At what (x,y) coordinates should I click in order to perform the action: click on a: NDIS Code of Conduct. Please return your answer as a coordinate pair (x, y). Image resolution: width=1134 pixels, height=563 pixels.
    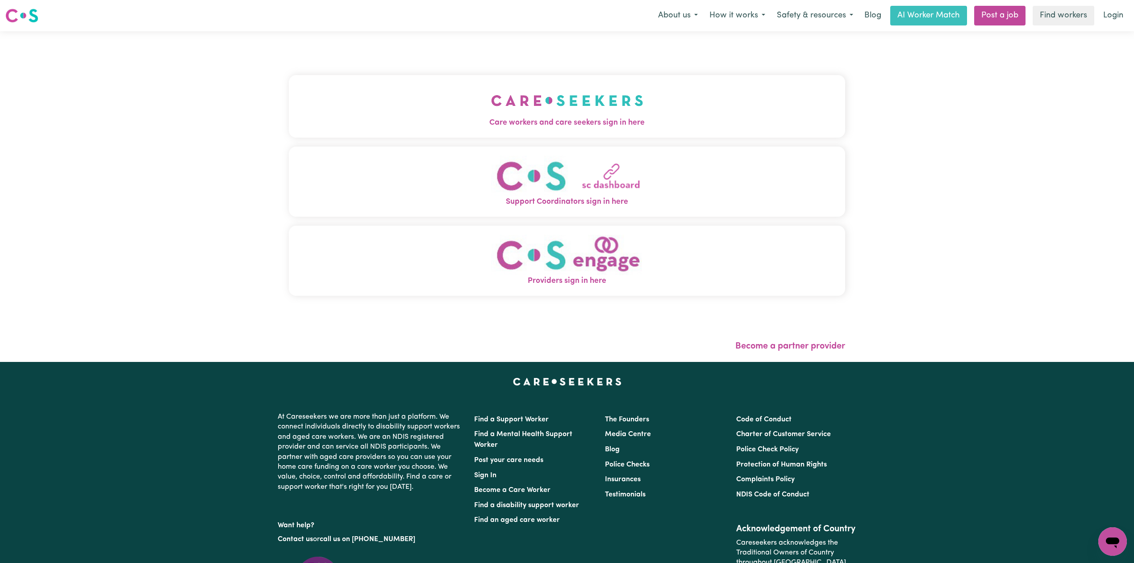
    Looking at the image, I should click on (773, 494).